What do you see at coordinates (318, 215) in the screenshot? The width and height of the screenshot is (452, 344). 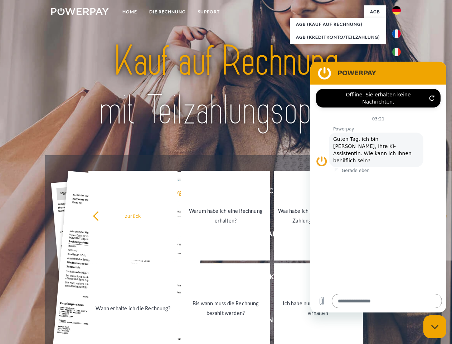 I see `a: Was habe ich noch offen, ist meine Zahlung eingegangen?` at bounding box center [318, 215].